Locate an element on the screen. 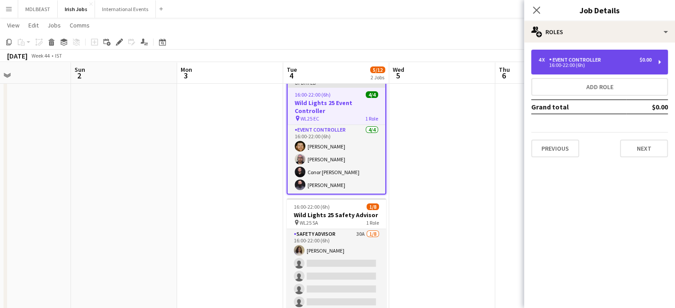 This screenshot has width=675, height=308. td: $0.00 is located at coordinates (647, 107).